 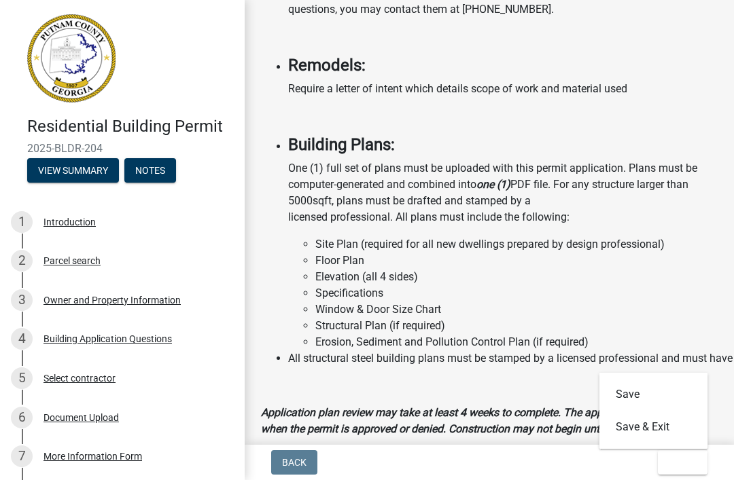 I want to click on div: Exit, so click(x=654, y=411).